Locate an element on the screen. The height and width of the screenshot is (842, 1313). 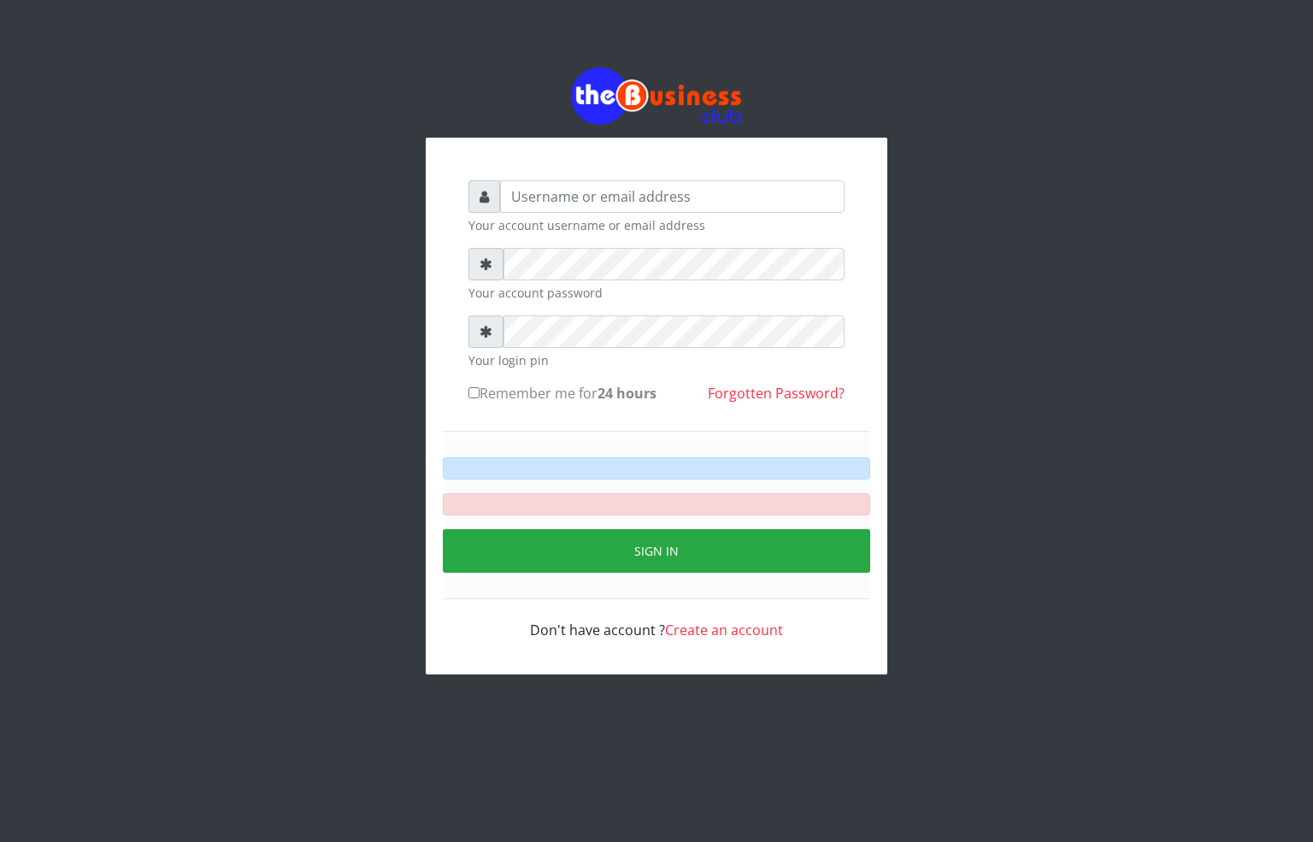
input: Remember me for24 hours is located at coordinates (474, 393).